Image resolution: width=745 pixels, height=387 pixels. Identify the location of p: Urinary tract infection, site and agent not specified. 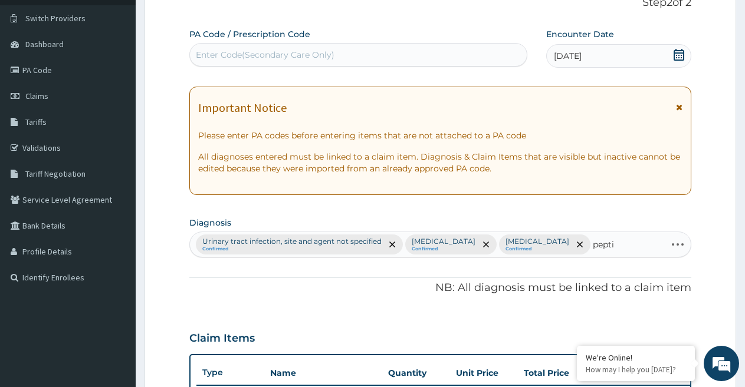
(292, 242).